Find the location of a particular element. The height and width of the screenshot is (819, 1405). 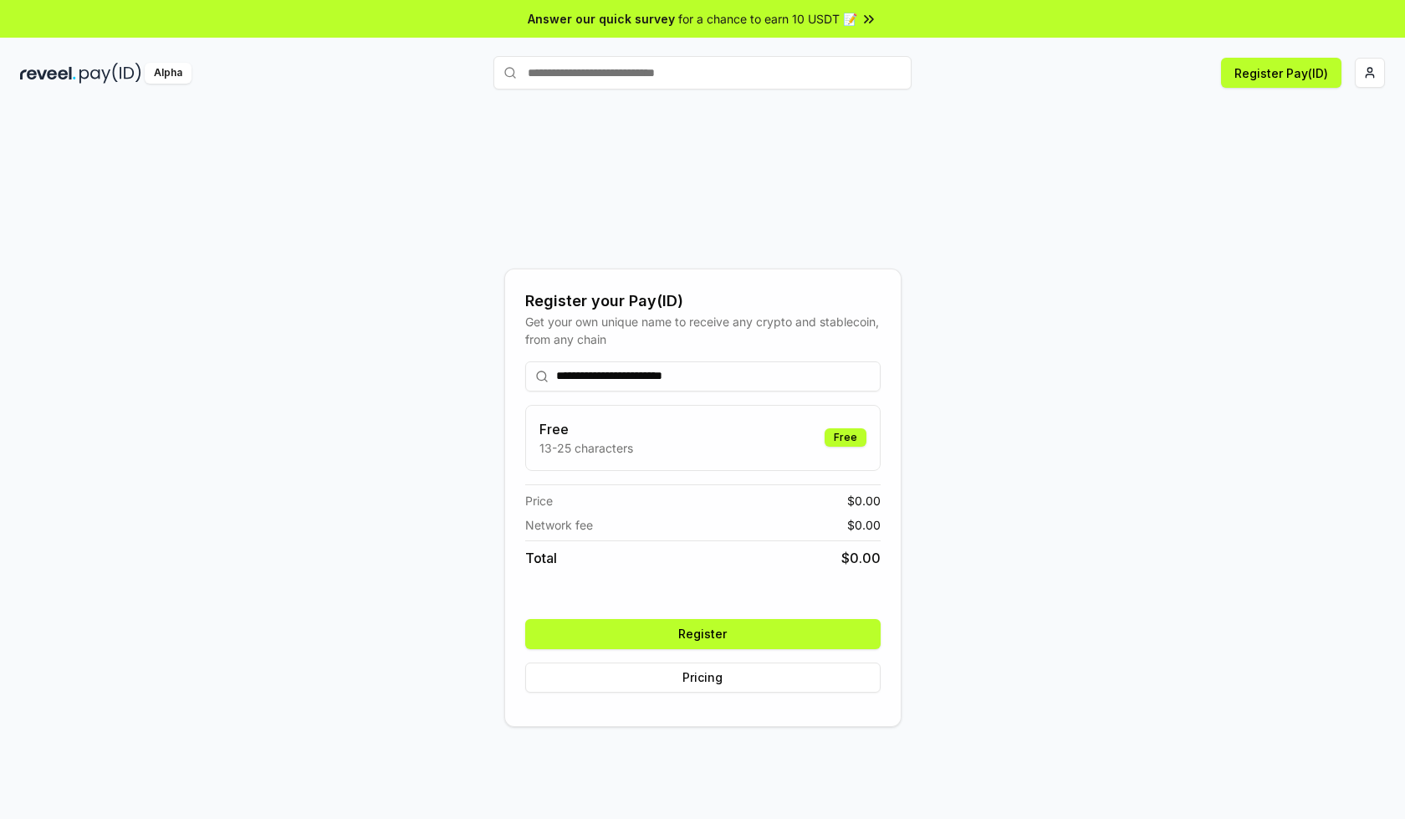

span: Total is located at coordinates (541, 558).